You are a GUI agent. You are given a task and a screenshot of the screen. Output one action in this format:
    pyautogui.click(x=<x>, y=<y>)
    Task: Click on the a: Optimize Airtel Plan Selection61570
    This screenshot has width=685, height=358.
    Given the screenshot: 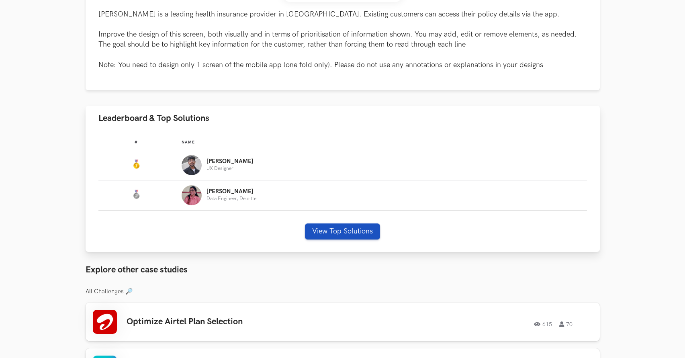 What is the action you would take?
    pyautogui.click(x=343, y=322)
    